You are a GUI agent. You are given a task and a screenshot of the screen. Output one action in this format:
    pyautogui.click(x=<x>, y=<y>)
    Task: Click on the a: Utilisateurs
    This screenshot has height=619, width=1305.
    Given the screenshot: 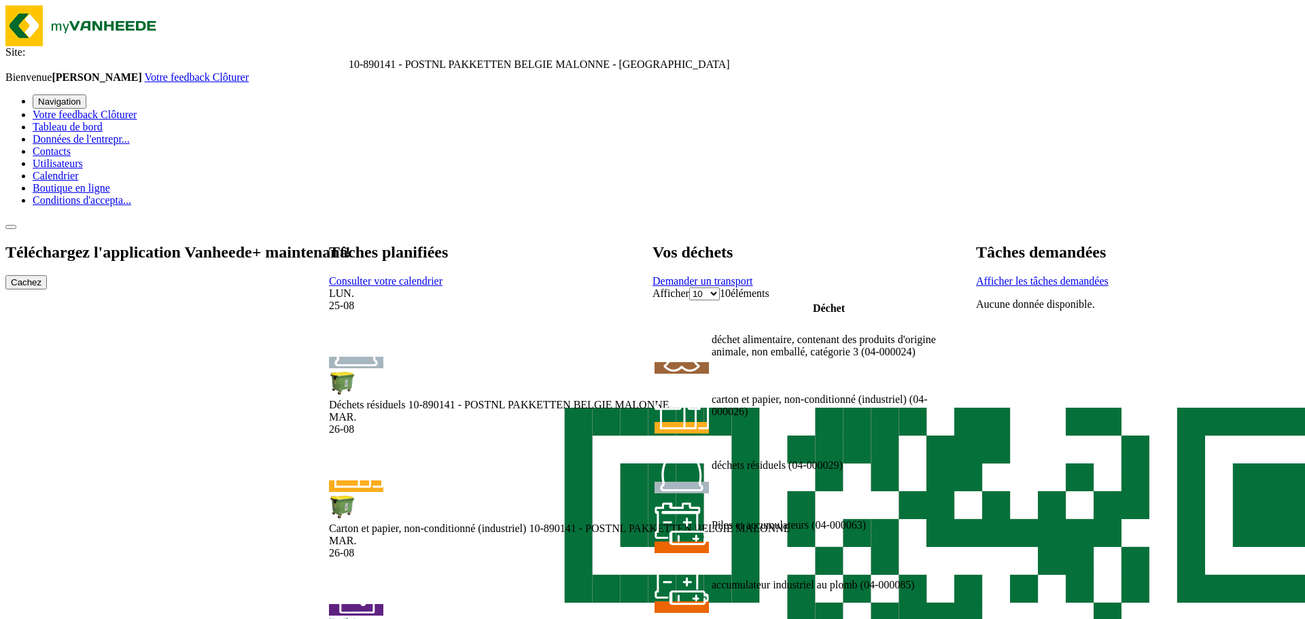 What is the action you would take?
    pyautogui.click(x=58, y=163)
    